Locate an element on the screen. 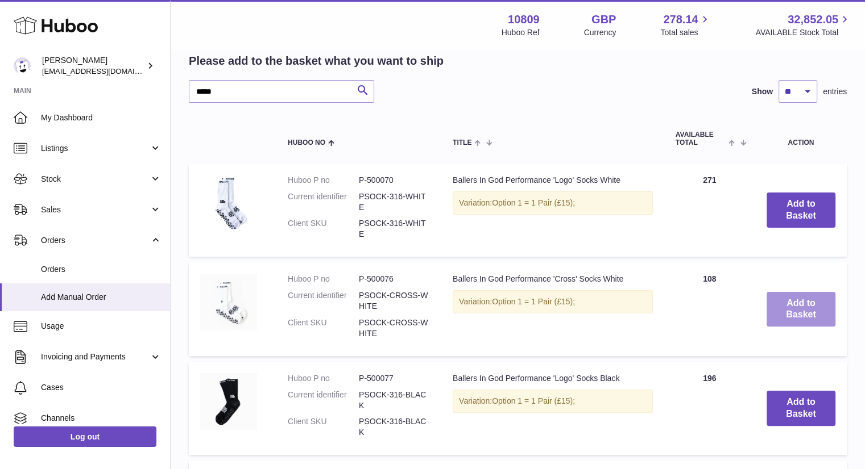  img: Ballers In God Performance 'Logo' Socks White is located at coordinates (228, 203).